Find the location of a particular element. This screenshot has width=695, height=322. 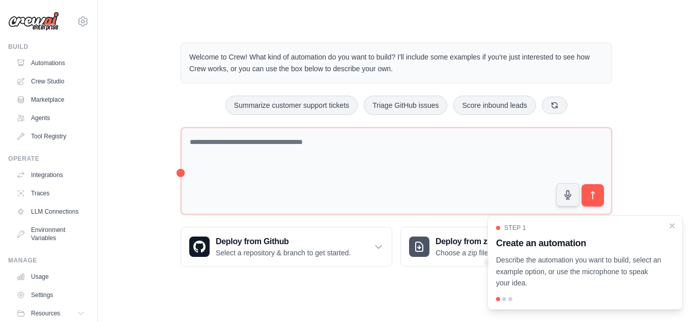

button: Summarize customer support tickets is located at coordinates (292, 105).